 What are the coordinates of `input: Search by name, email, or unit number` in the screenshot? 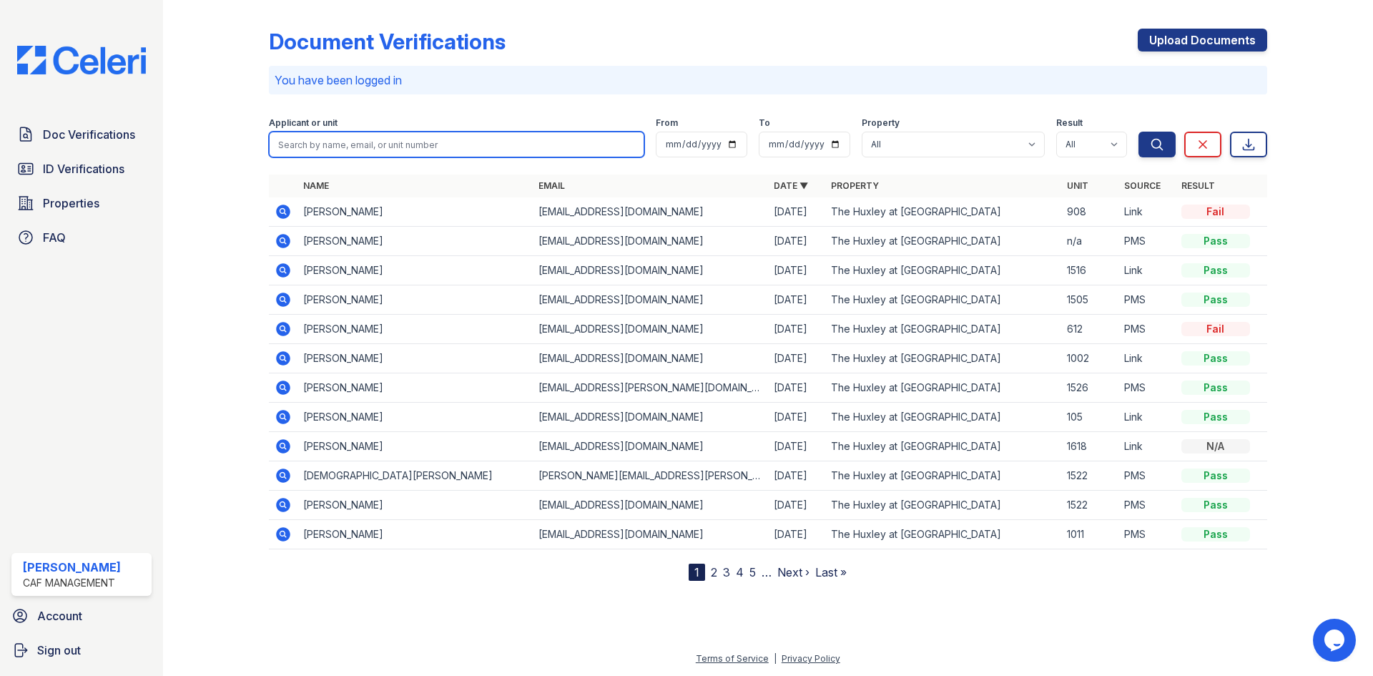 It's located at (456, 144).